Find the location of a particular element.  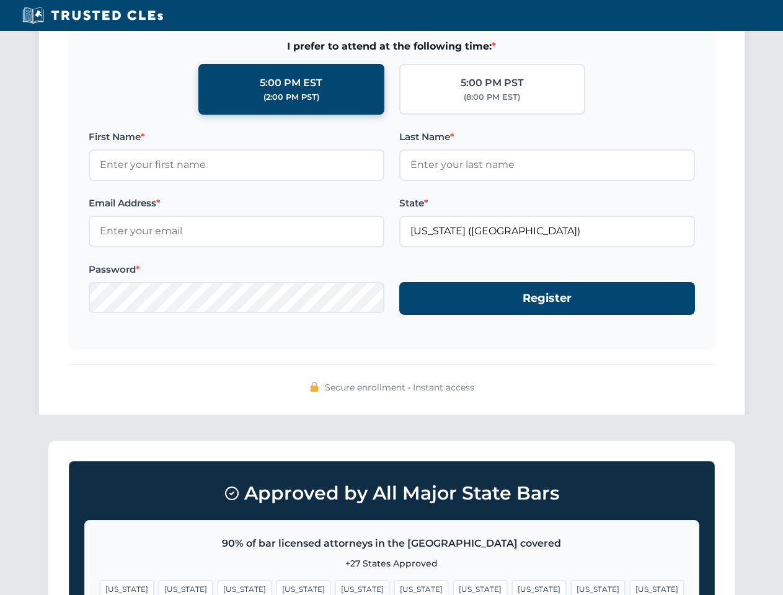

input: Enter your last name is located at coordinates (547, 165).